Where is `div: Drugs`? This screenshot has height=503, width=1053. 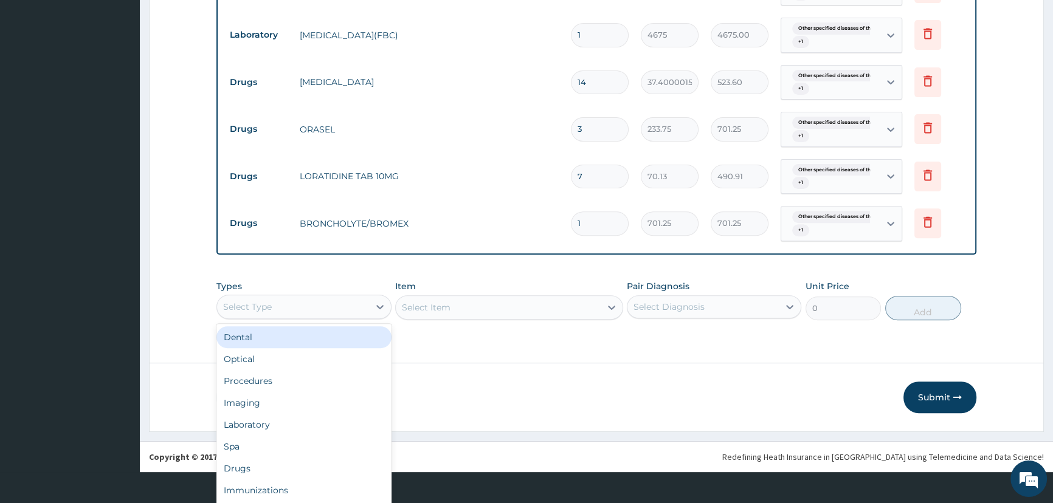
div: Drugs is located at coordinates (303, 469).